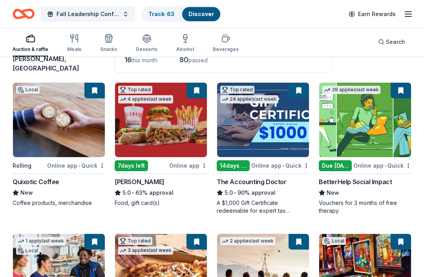  Describe the element at coordinates (128, 60) in the screenshot. I see `span: 16` at that location.